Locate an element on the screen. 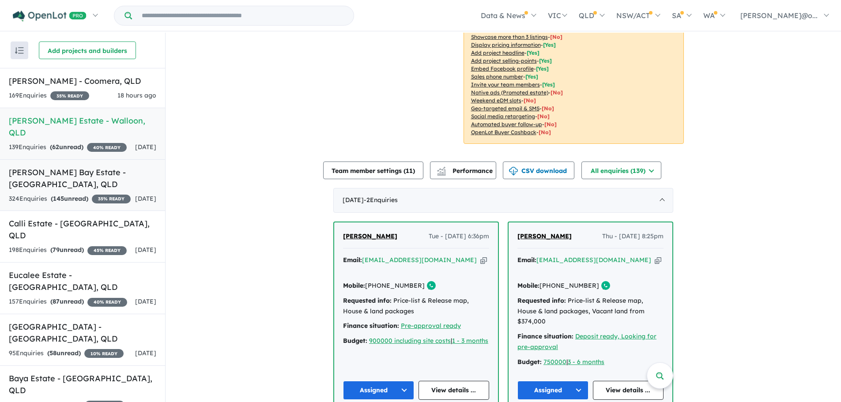  u: Weekend eDM slots is located at coordinates (496, 100).